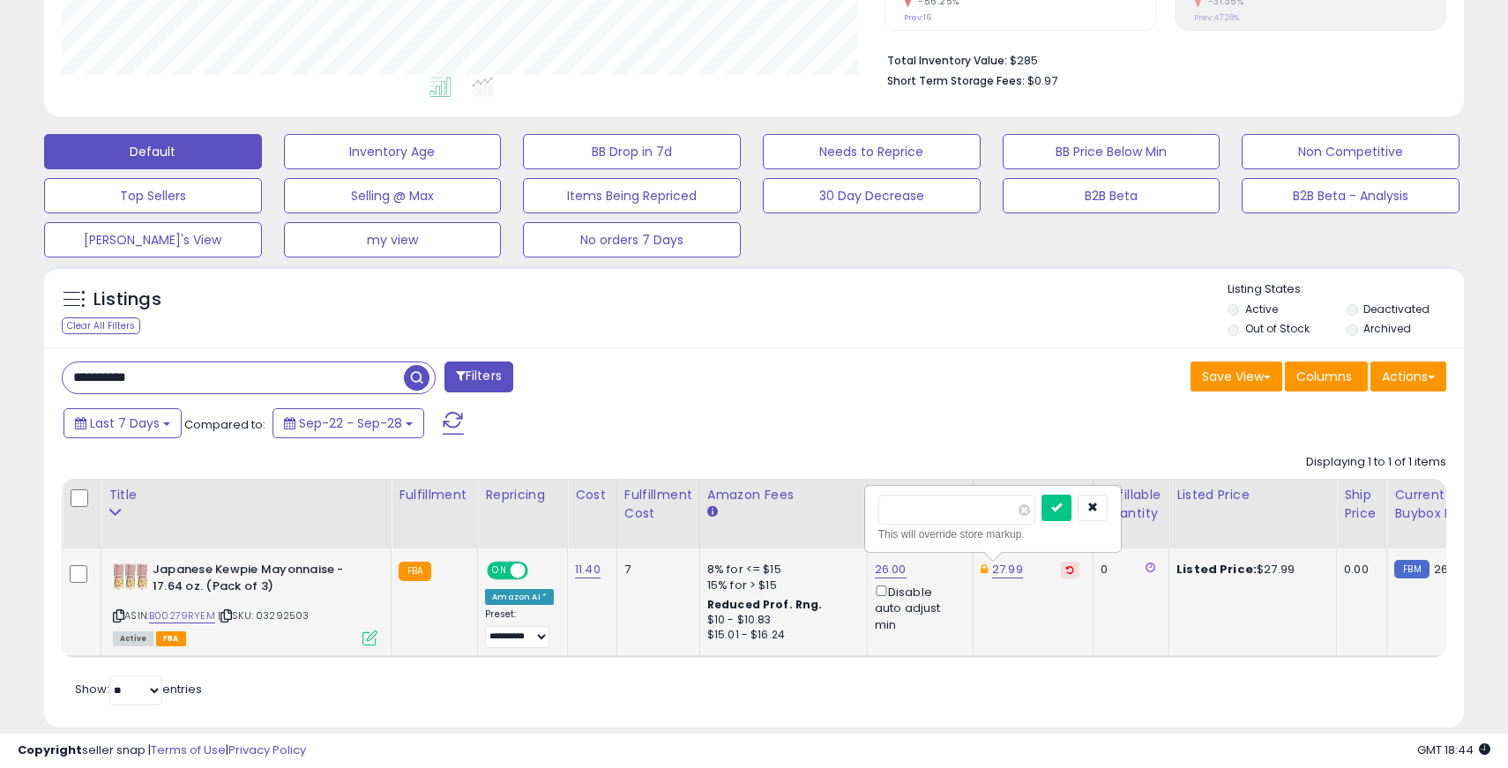  What do you see at coordinates (101, 325) in the screenshot?
I see `div: Clear All Filters` at bounding box center [101, 325].